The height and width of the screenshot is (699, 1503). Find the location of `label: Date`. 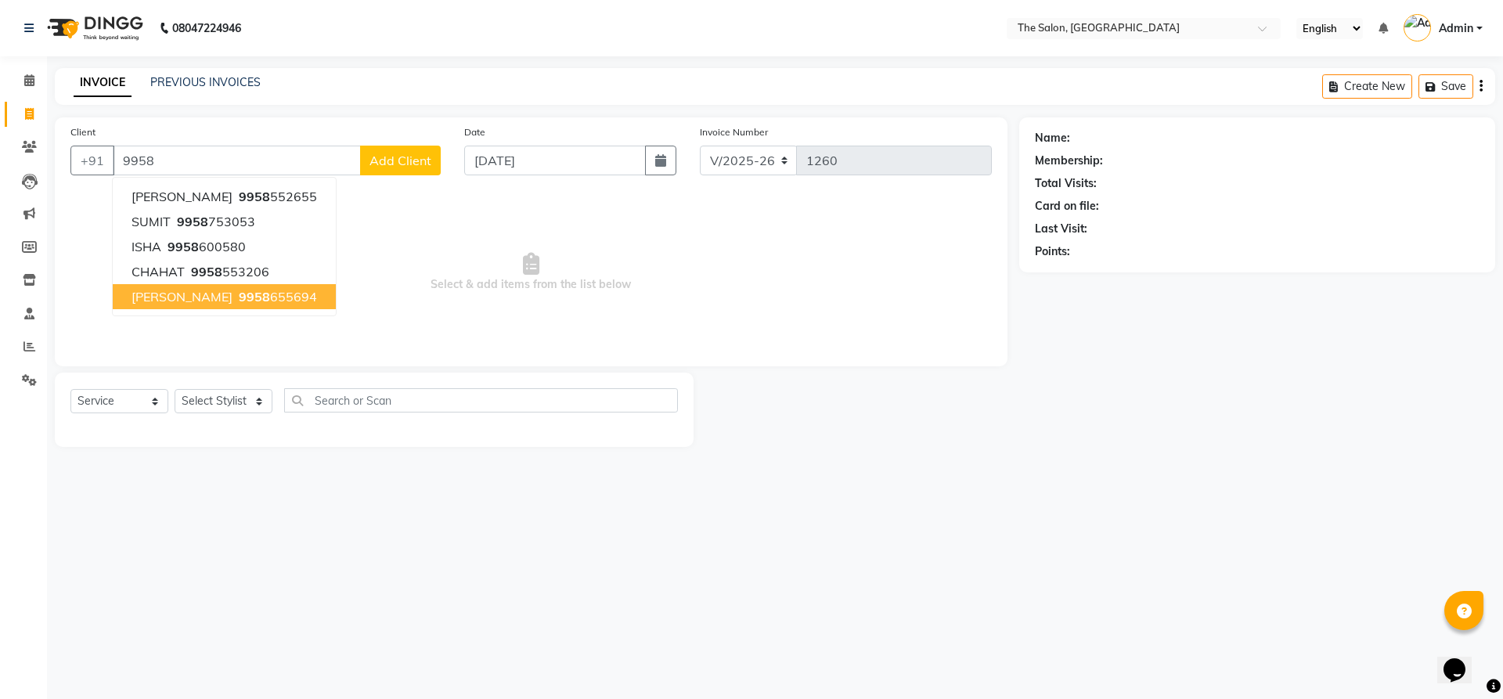

label: Date is located at coordinates (474, 132).